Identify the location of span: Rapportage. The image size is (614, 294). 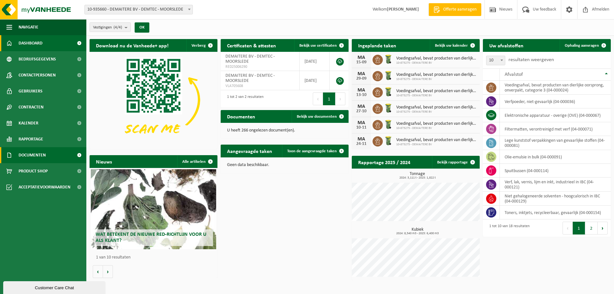
(31, 139).